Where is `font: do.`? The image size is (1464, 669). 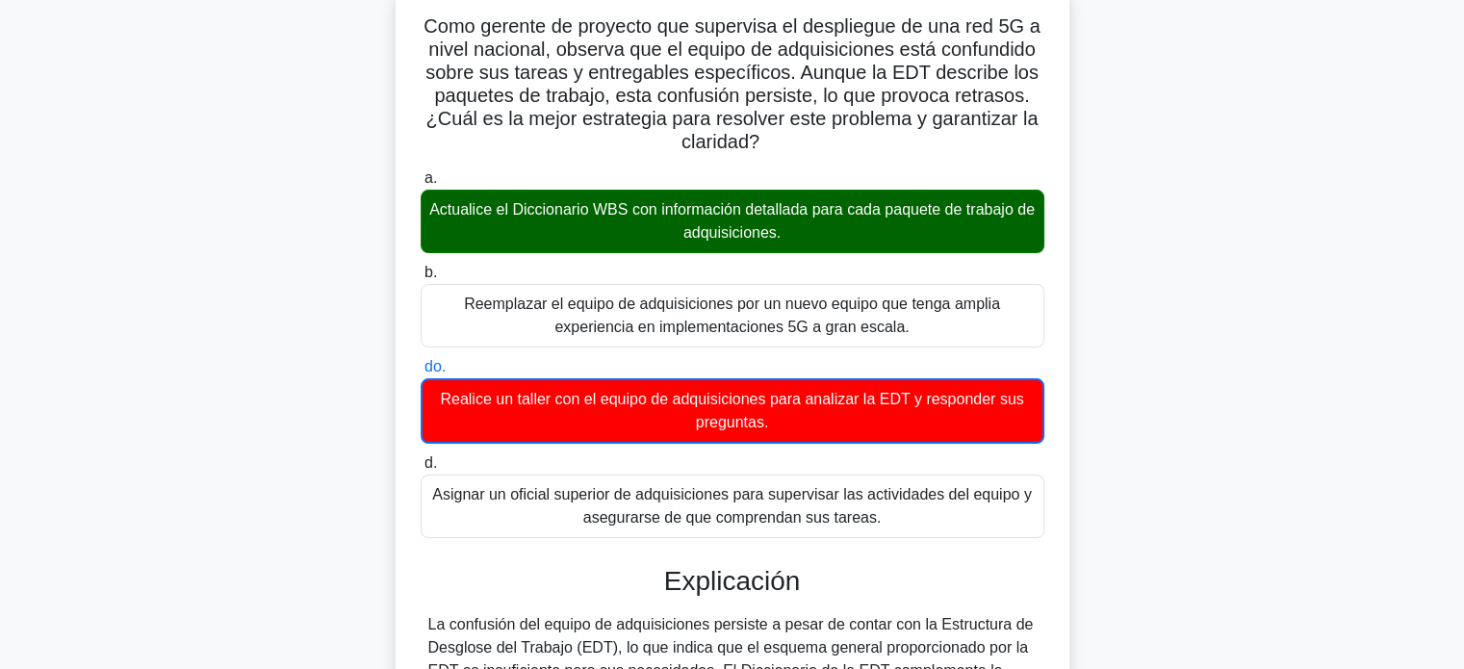 font: do. is located at coordinates (435, 366).